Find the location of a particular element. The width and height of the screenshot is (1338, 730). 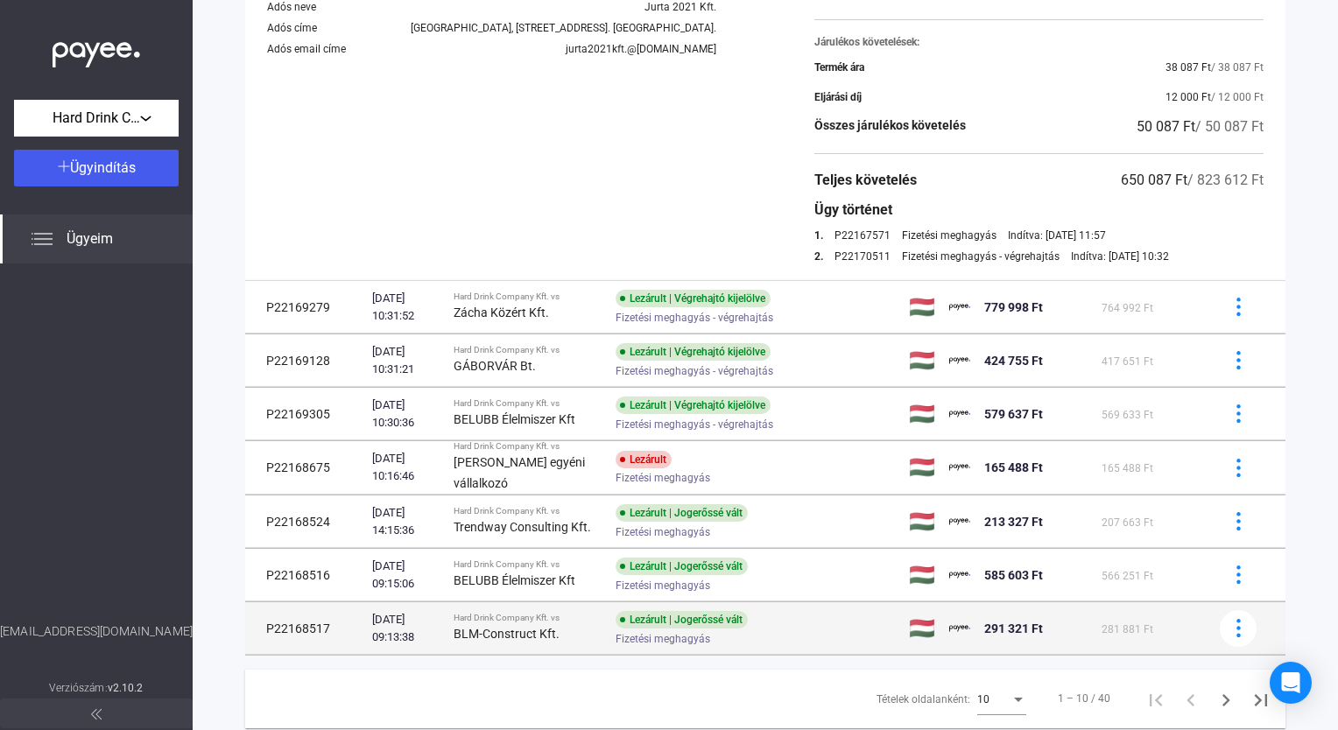

button: Hard Drink Company Kft. is located at coordinates (96, 118).